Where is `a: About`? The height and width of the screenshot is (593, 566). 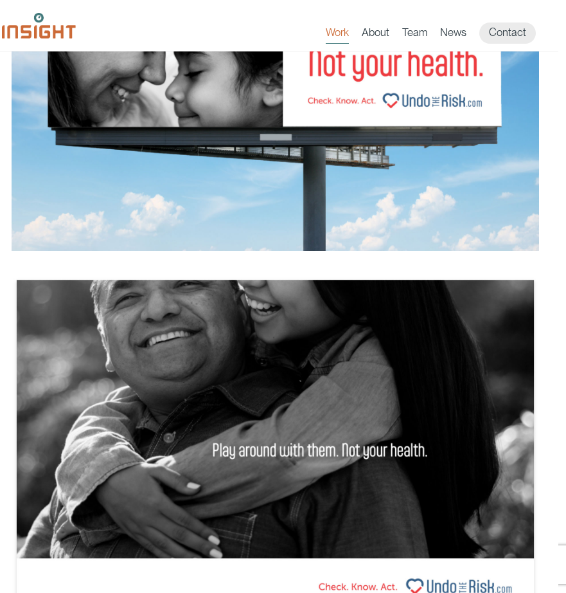 a: About is located at coordinates (375, 35).